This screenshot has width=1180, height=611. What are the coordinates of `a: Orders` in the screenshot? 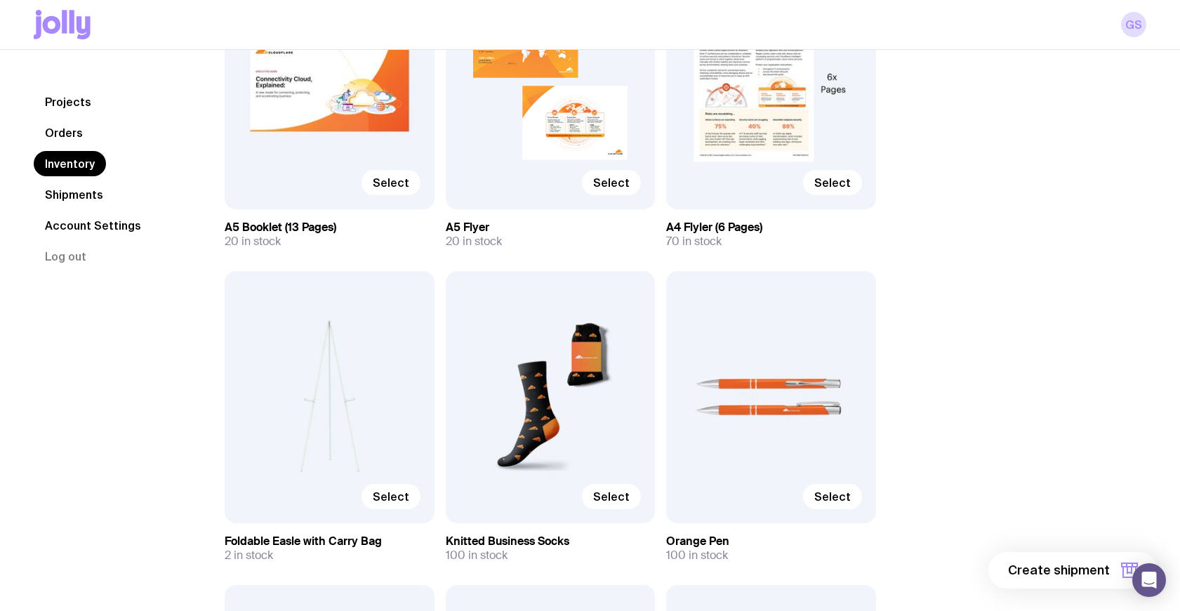 It's located at (64, 133).